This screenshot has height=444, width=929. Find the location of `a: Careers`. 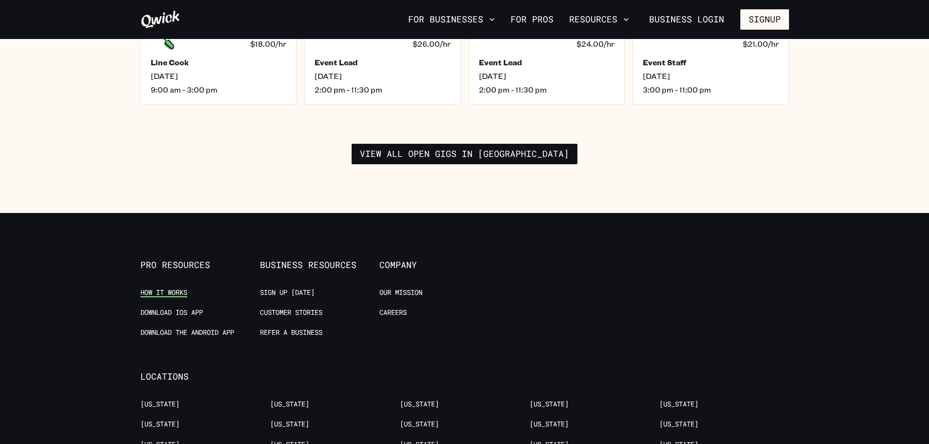

a: Careers is located at coordinates (393, 313).